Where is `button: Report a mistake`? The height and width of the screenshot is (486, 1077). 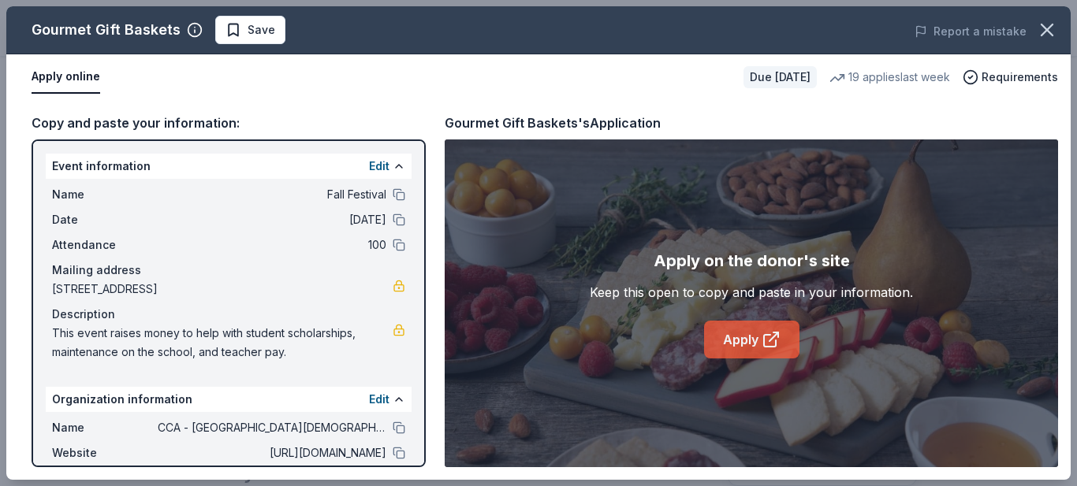
button: Report a mistake is located at coordinates (970, 32).